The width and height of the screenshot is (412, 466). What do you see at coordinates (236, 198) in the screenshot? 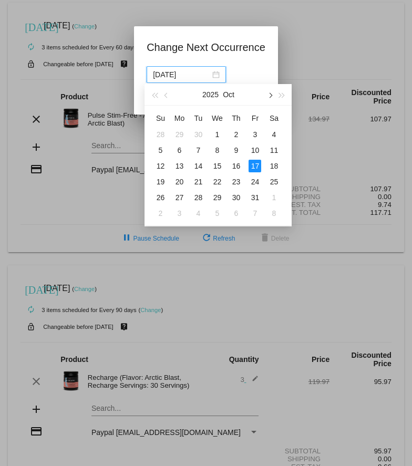
I see `td: 10/30/2025` at bounding box center [236, 198].